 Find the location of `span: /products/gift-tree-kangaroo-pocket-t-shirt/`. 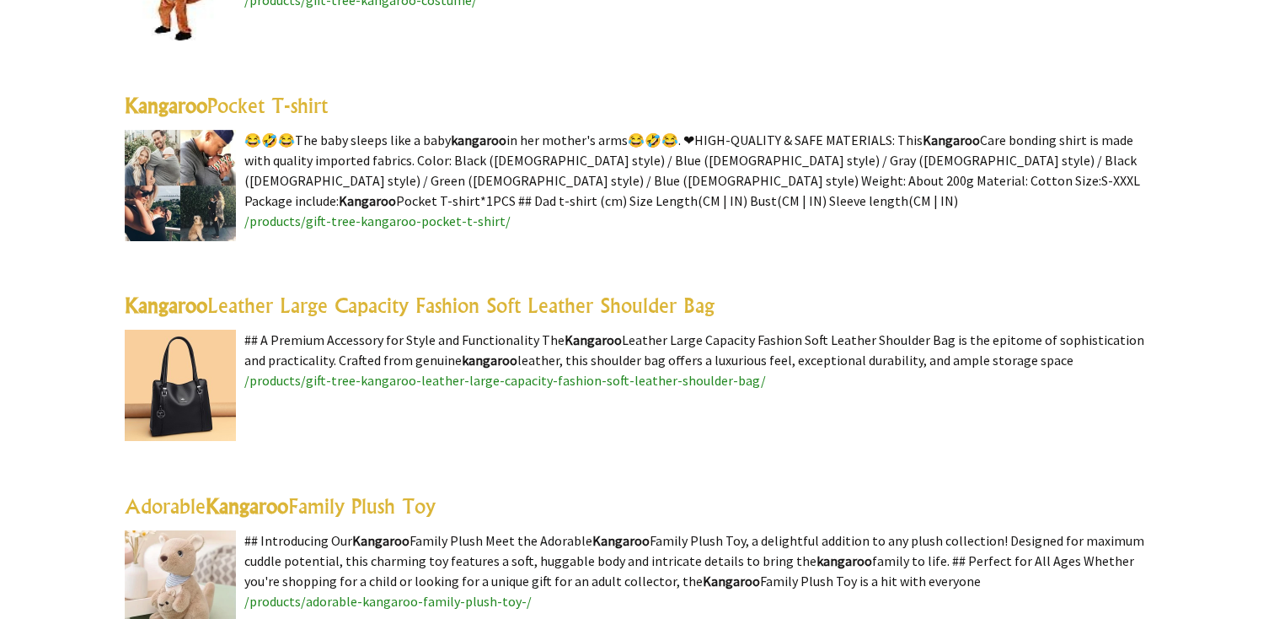

span: /products/gift-tree-kangaroo-pocket-t-shirt/ is located at coordinates (378, 221).